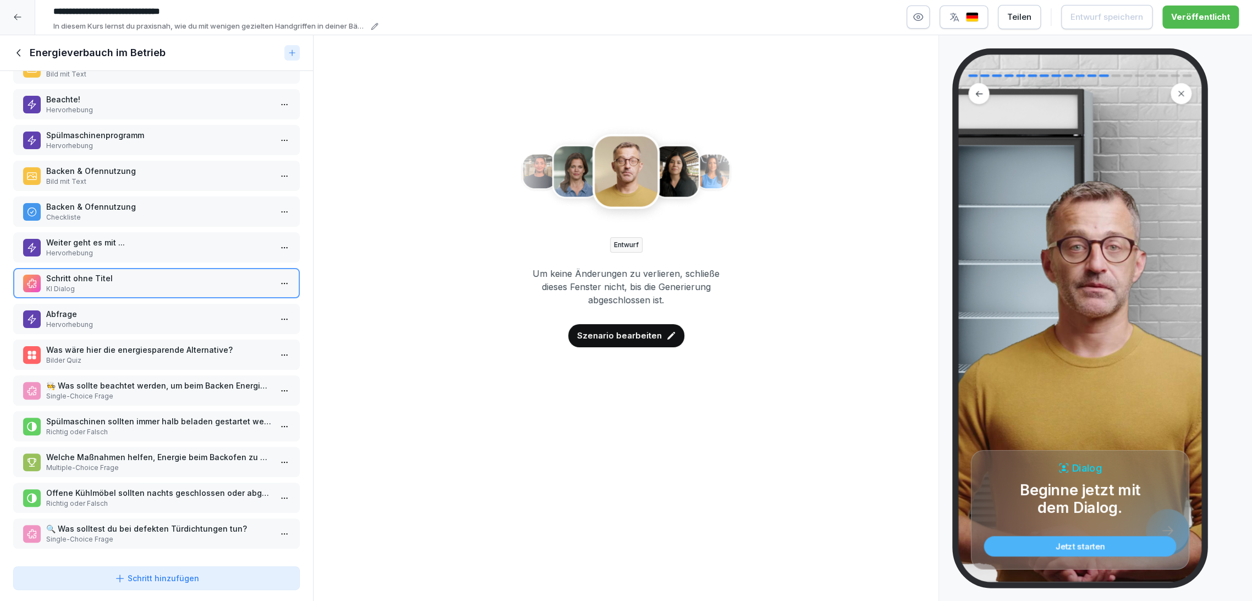 This screenshot has width=1252, height=601. Describe the element at coordinates (158, 468) in the screenshot. I see `p: Multiple-Choice Frage` at that location.